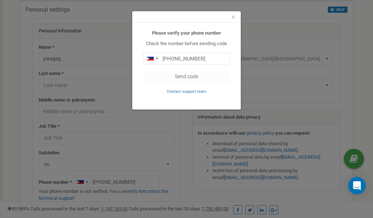 The width and height of the screenshot is (373, 218). What do you see at coordinates (233, 17) in the screenshot?
I see `button: Close` at bounding box center [233, 17].